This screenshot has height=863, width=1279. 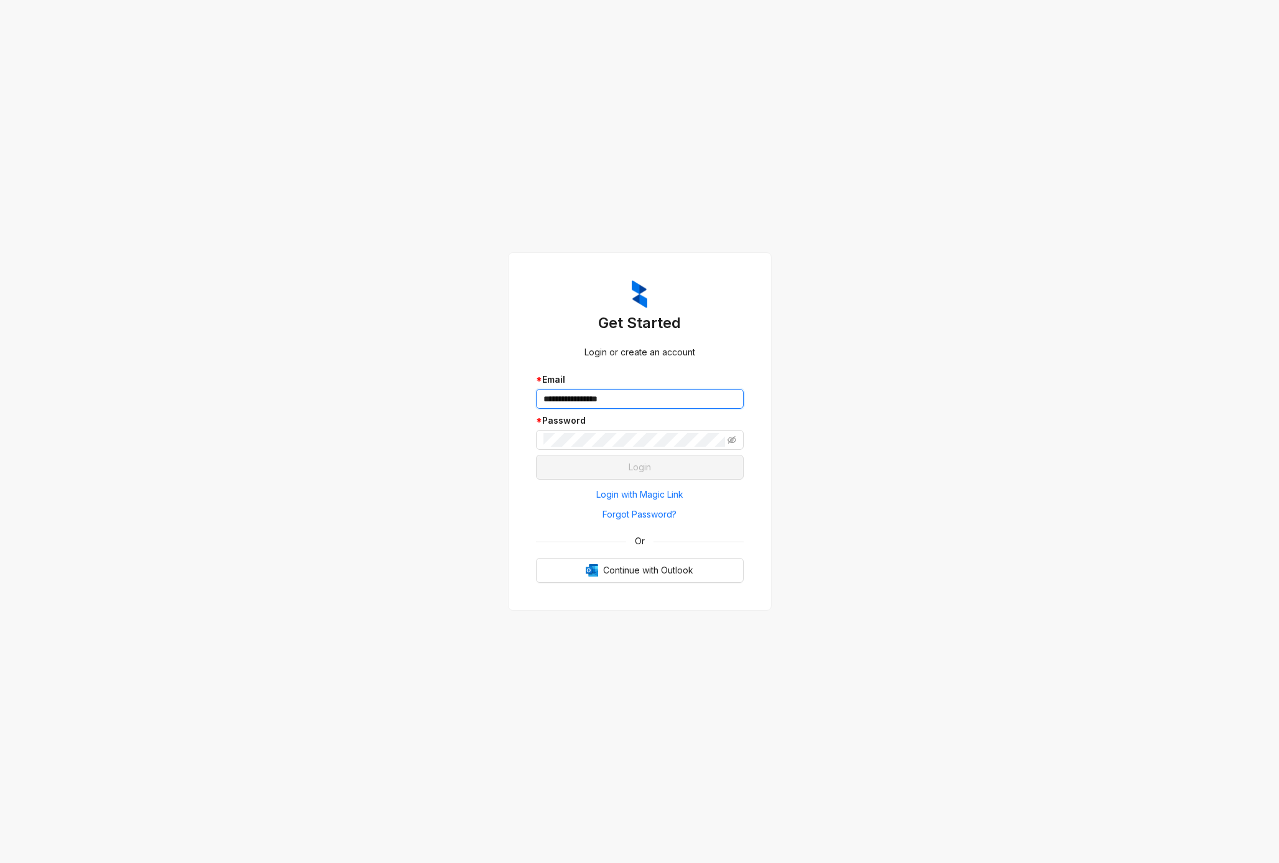 What do you see at coordinates (640, 515) in the screenshot?
I see `button: Forgot Password?` at bounding box center [640, 515].